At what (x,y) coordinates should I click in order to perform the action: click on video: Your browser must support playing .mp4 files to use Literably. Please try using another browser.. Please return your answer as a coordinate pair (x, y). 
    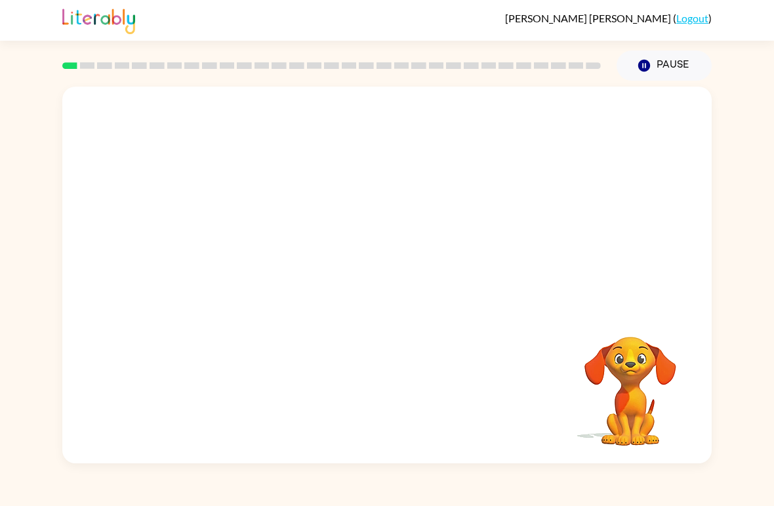
    Looking at the image, I should click on (630, 382).